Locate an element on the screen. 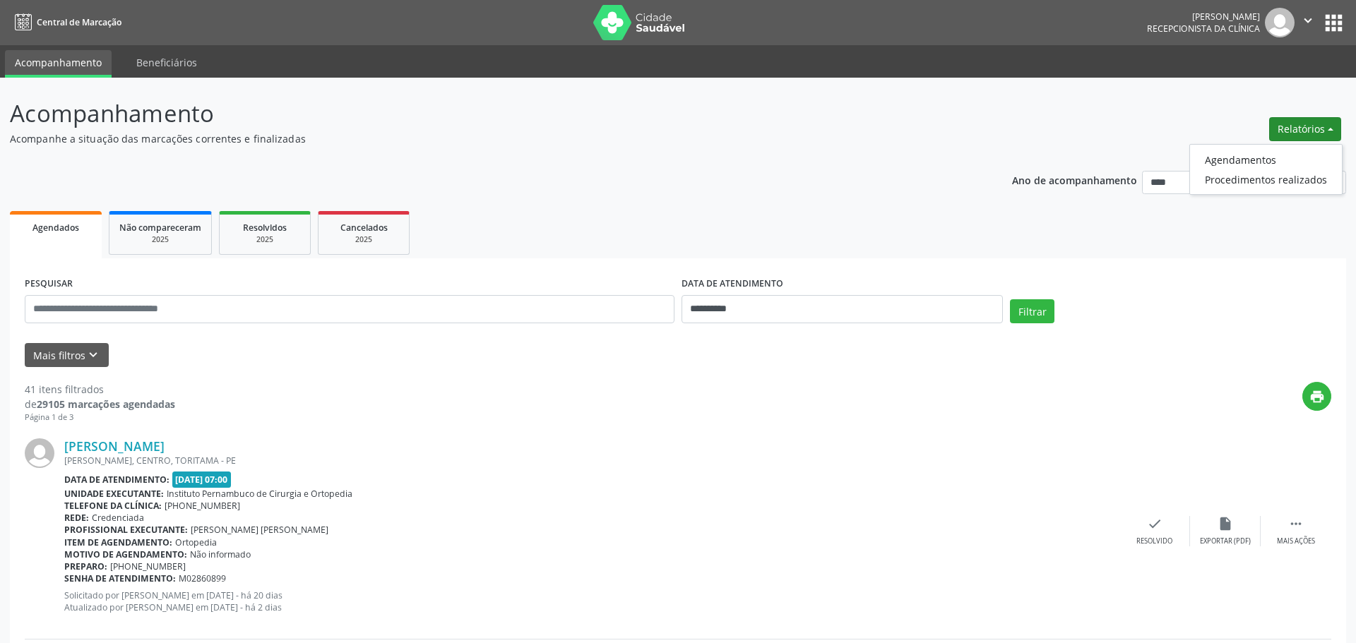 This screenshot has height=643, width=1356. span: Instituto Pernambuco de Cirurgia e Ortopedia is located at coordinates (259, 494).